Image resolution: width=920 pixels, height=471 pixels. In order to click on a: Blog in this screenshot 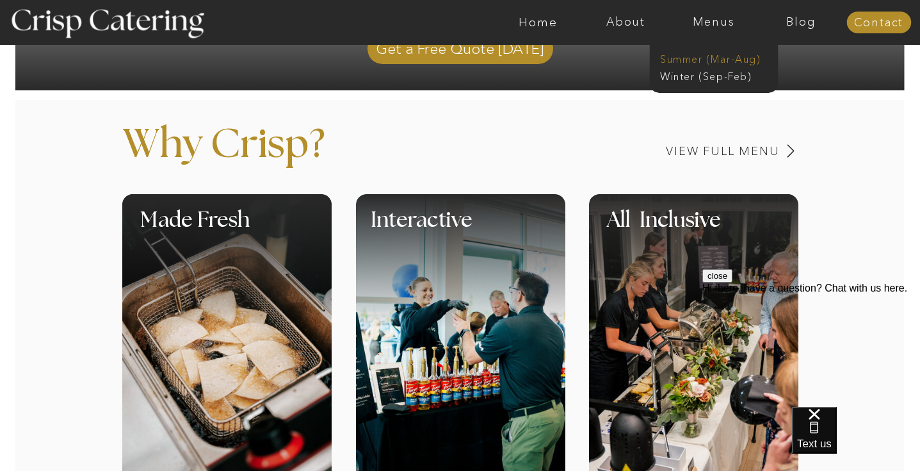, I will do `click(801, 22)`.